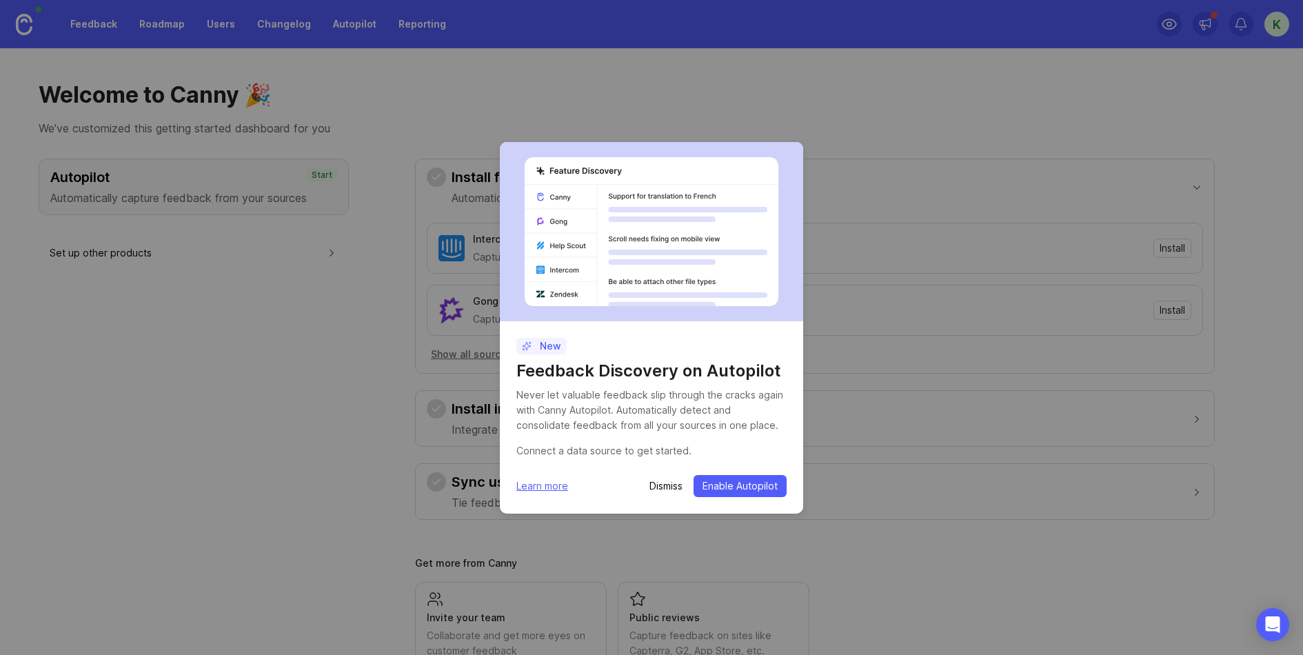 Image resolution: width=1303 pixels, height=655 pixels. Describe the element at coordinates (652, 451) in the screenshot. I see `div: Connect a data source to get started.` at that location.